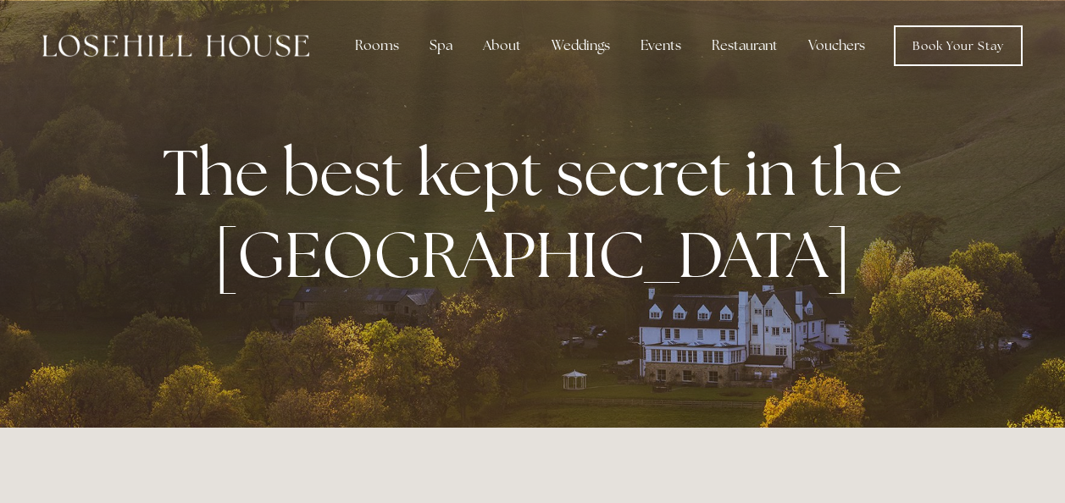 This screenshot has width=1065, height=503. Describe the element at coordinates (441, 46) in the screenshot. I see `div: Spa` at that location.